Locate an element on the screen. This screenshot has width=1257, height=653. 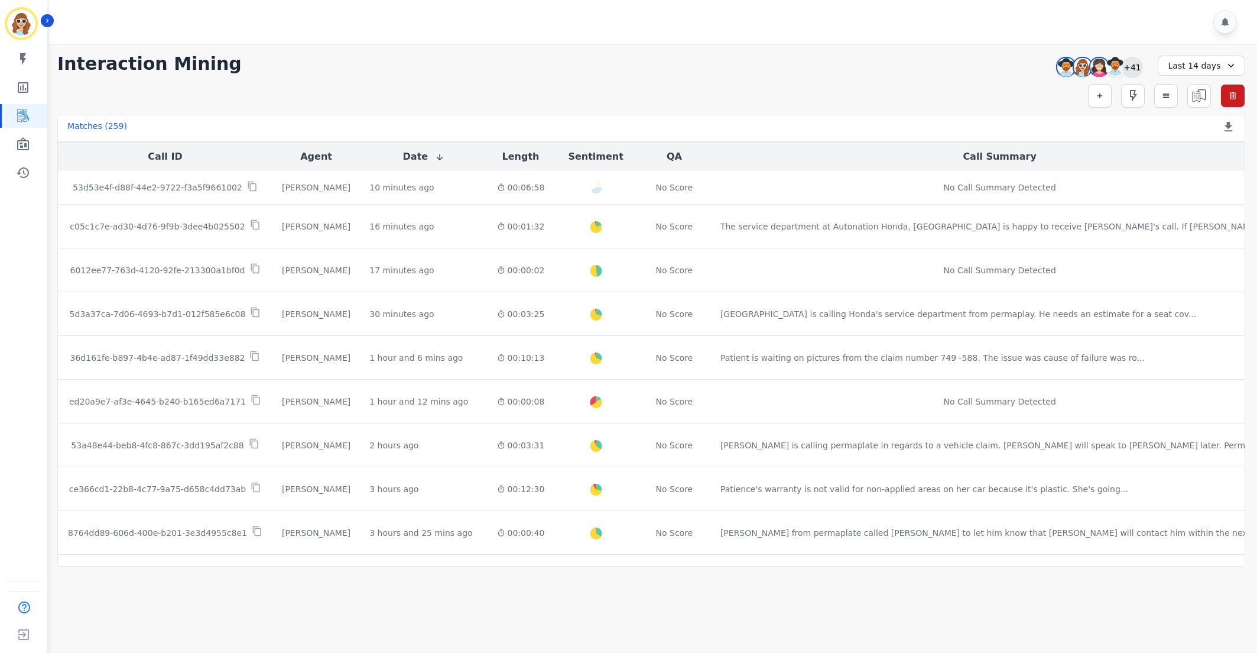
div: 00:10:13 is located at coordinates (521, 358).